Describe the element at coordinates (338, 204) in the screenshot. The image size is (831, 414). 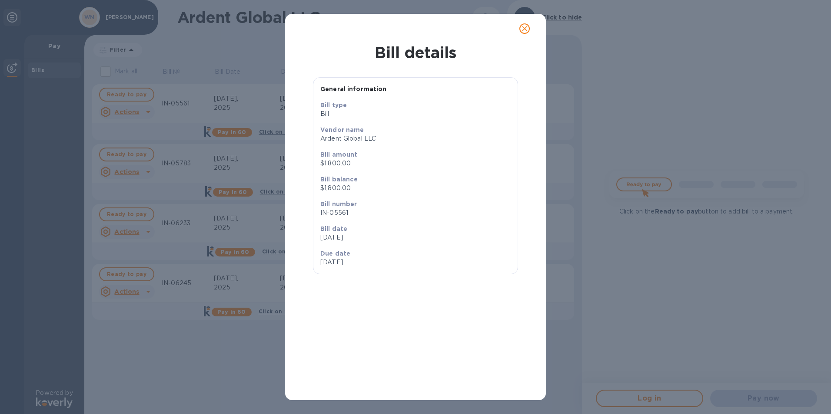
I see `b: Bill number` at that location.